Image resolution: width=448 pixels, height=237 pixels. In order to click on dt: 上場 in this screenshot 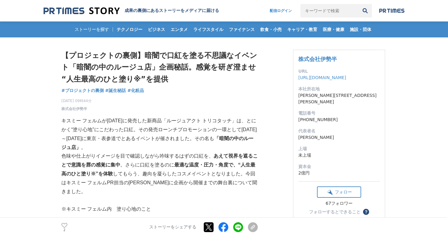, I will do `click(339, 149)`.